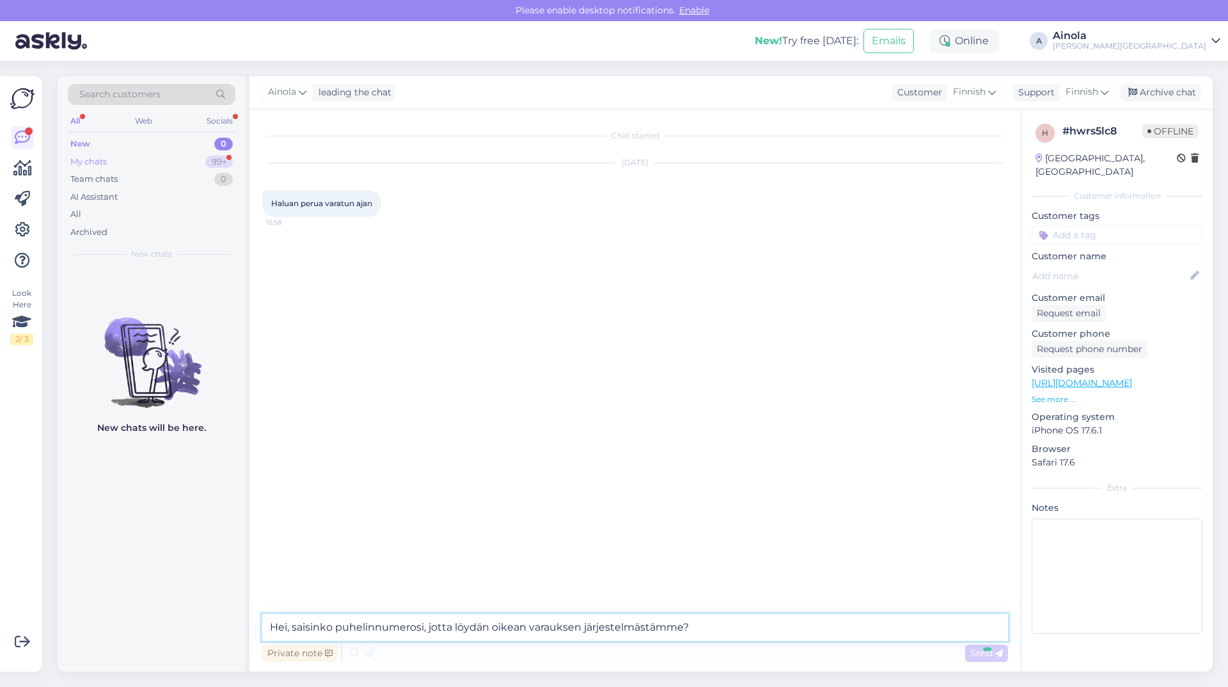 The image size is (1228, 687). I want to click on span: Enable, so click(694, 10).